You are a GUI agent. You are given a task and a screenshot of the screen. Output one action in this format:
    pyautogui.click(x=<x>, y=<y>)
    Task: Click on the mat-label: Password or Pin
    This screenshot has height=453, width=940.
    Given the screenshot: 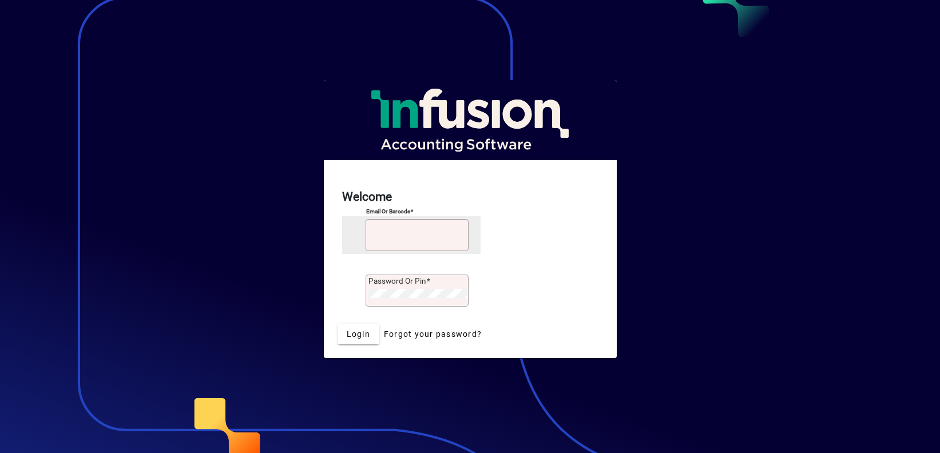 What is the action you would take?
    pyautogui.click(x=397, y=281)
    